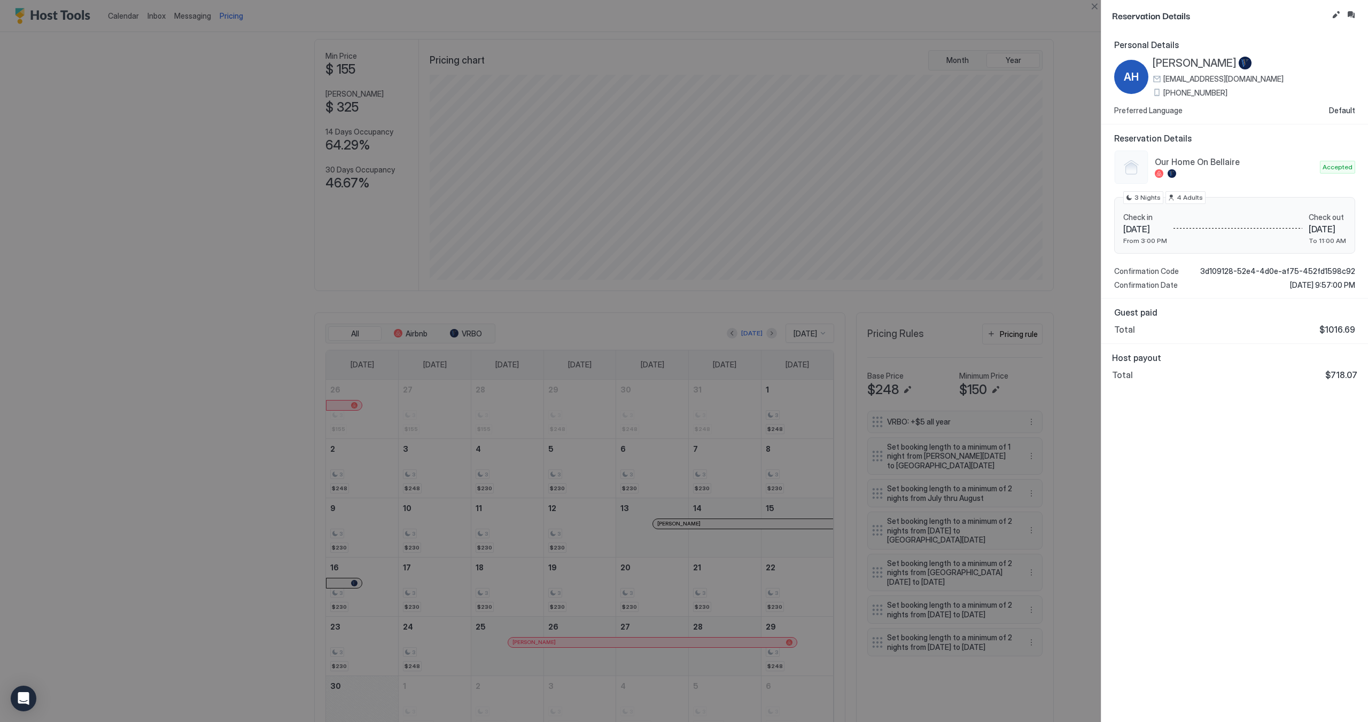 Image resolution: width=1368 pixels, height=722 pixels. I want to click on span: Our Home On Bellaire, so click(1235, 162).